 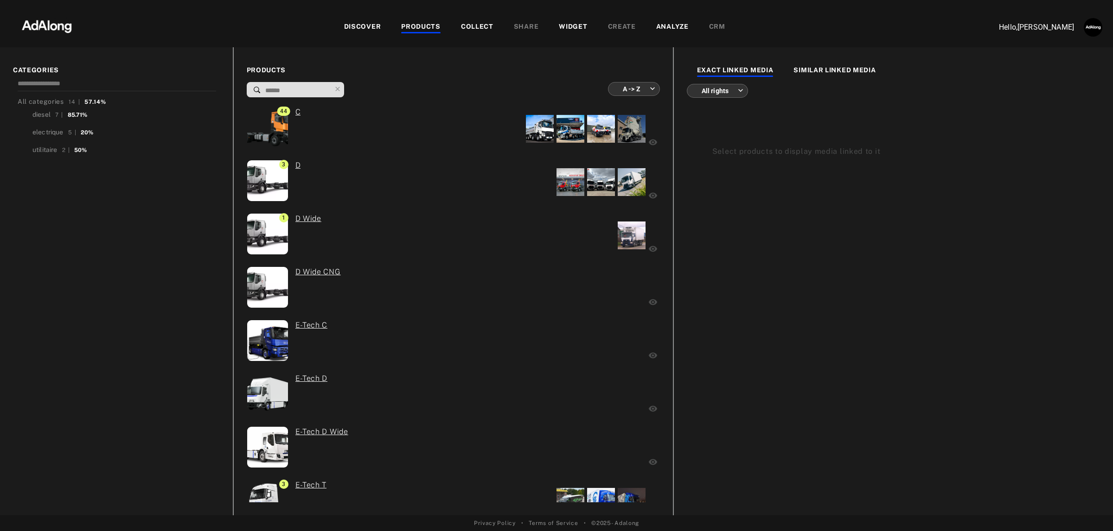 I want to click on div: All categories, so click(x=62, y=102).